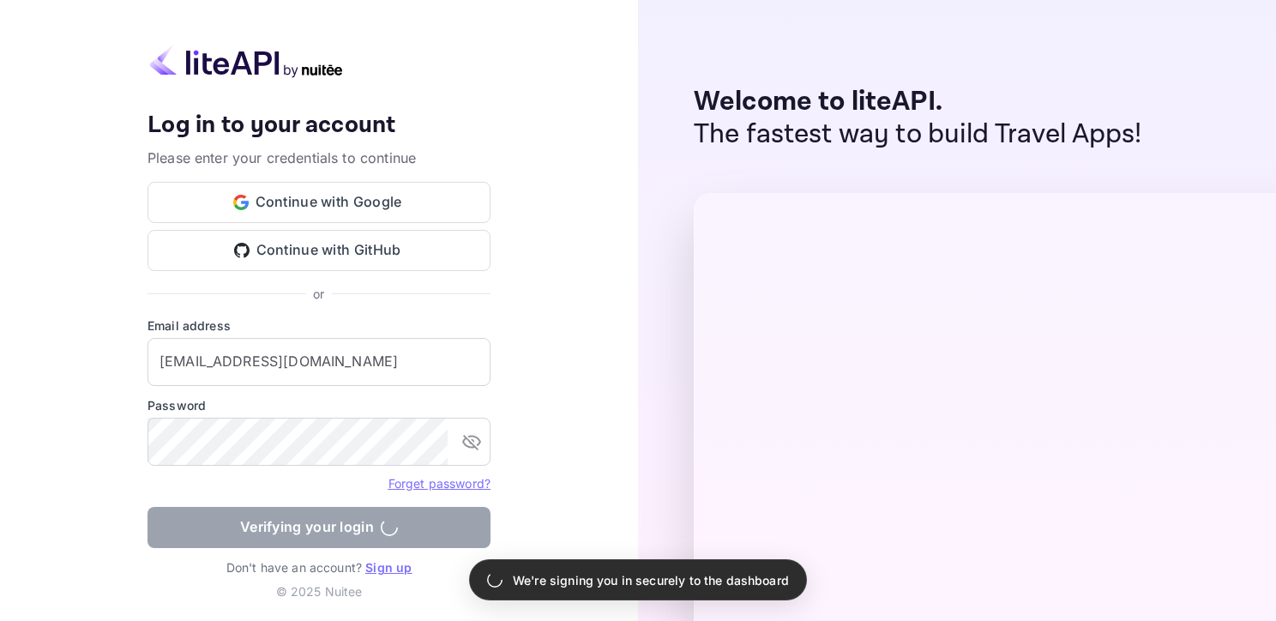 Image resolution: width=1276 pixels, height=621 pixels. Describe the element at coordinates (246, 61) in the screenshot. I see `img: liteapi` at that location.